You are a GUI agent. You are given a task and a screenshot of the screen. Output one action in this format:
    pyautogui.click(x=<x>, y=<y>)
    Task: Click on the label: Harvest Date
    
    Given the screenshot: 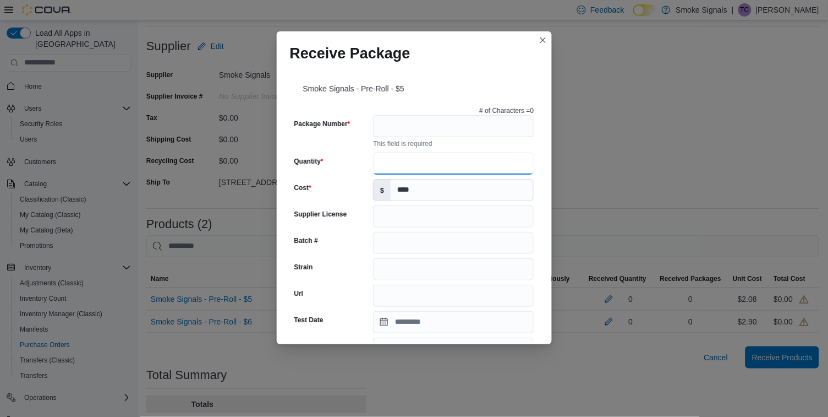 What is the action you would take?
    pyautogui.click(x=314, y=346)
    